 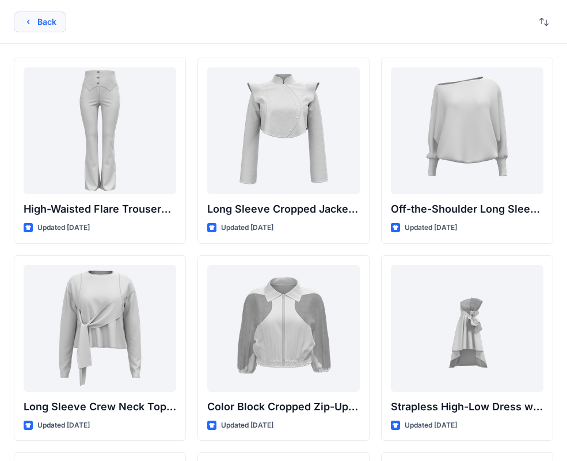 I want to click on button: Back, so click(x=40, y=22).